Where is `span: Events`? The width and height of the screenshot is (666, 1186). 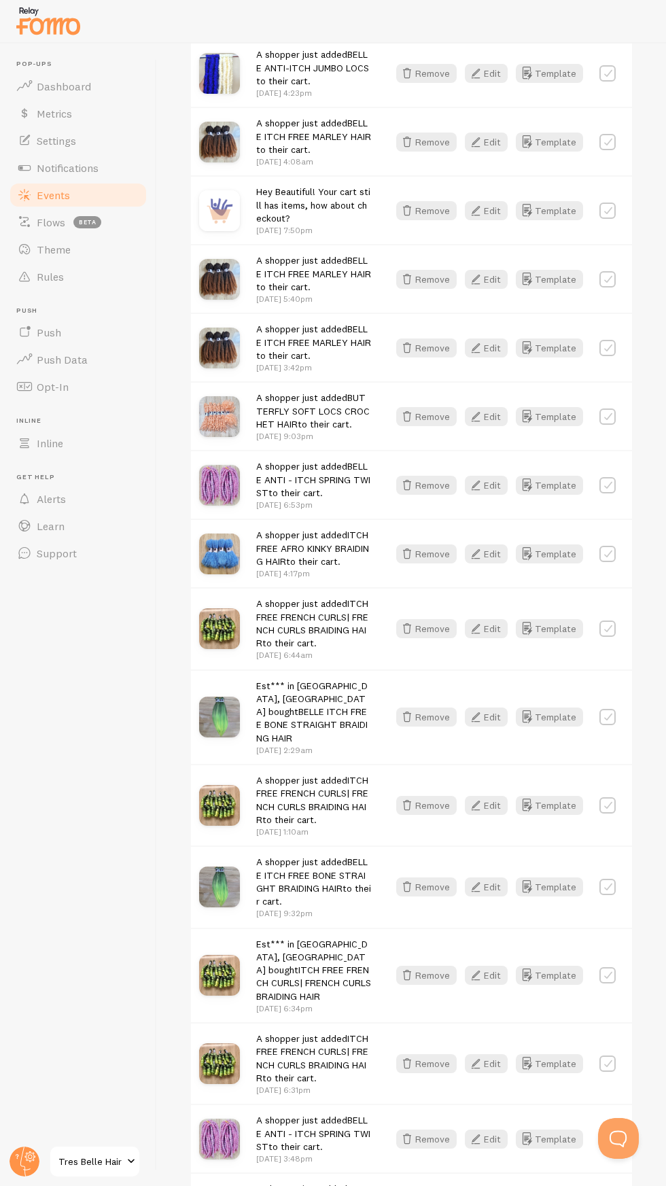 span: Events is located at coordinates (53, 195).